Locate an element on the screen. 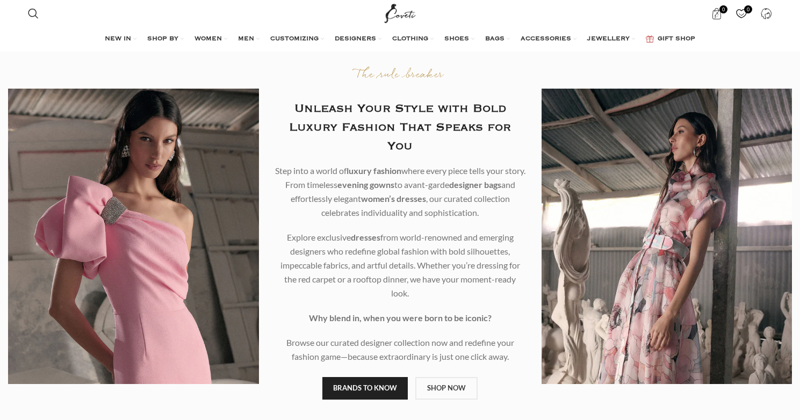  a: SHOP BY is located at coordinates (166, 39).